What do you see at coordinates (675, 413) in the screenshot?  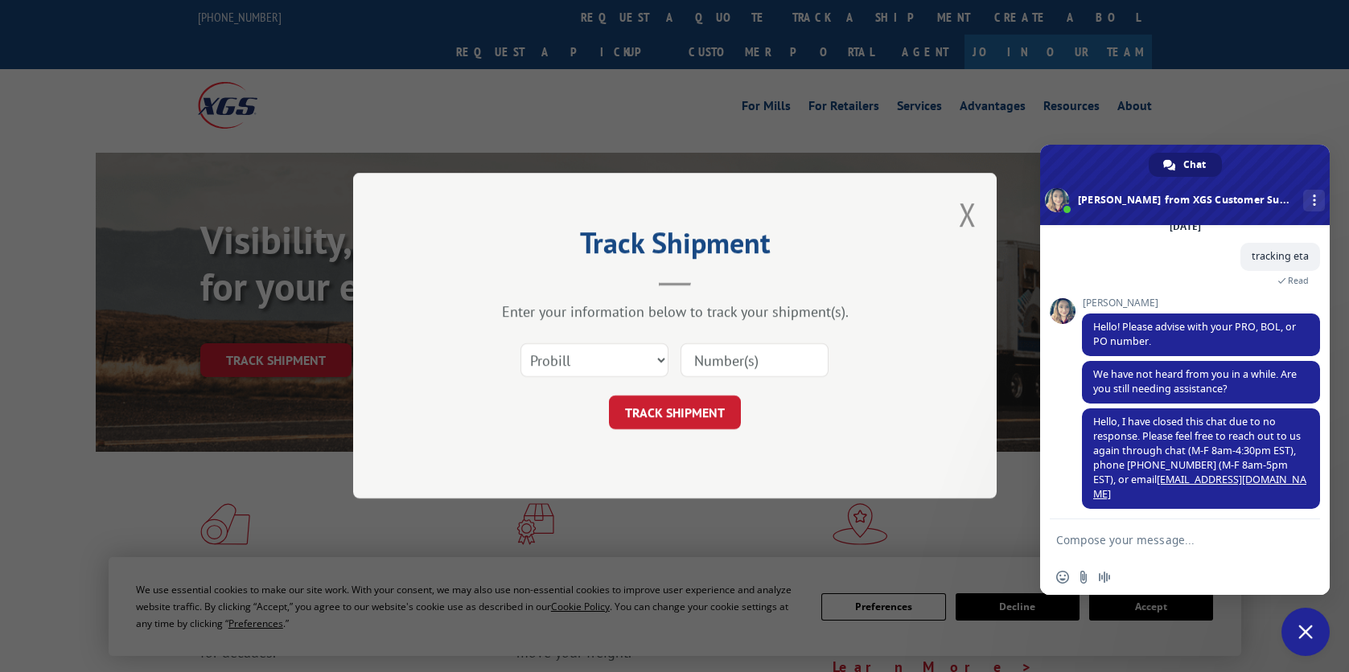 I see `button: TRACK SHIPMENT` at bounding box center [675, 413].